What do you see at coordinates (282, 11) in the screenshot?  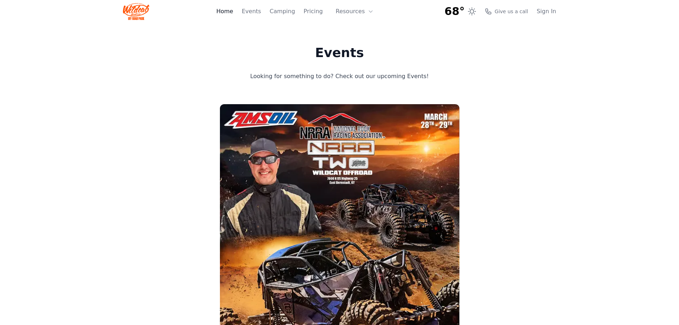 I see `a: Camping` at bounding box center [282, 11].